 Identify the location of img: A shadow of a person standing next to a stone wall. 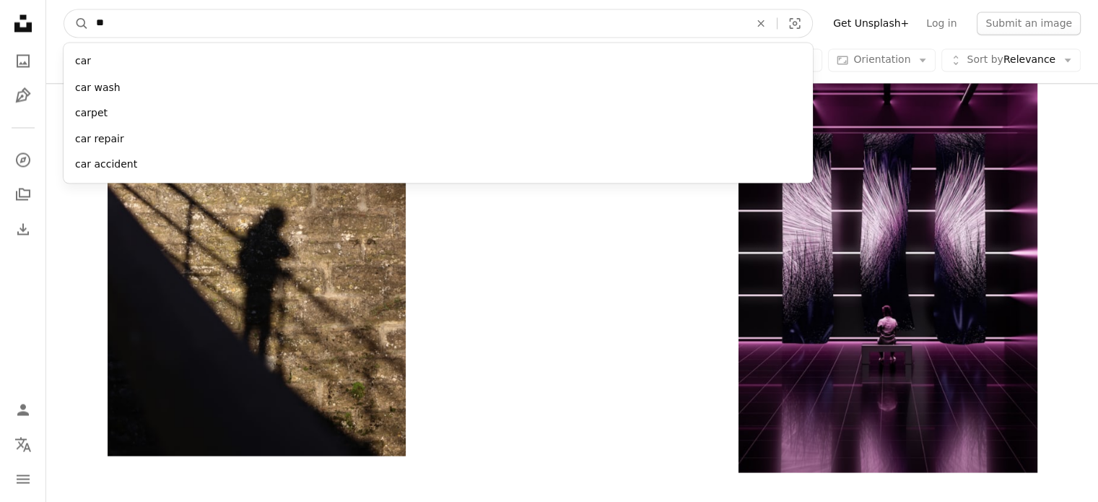
(256, 269).